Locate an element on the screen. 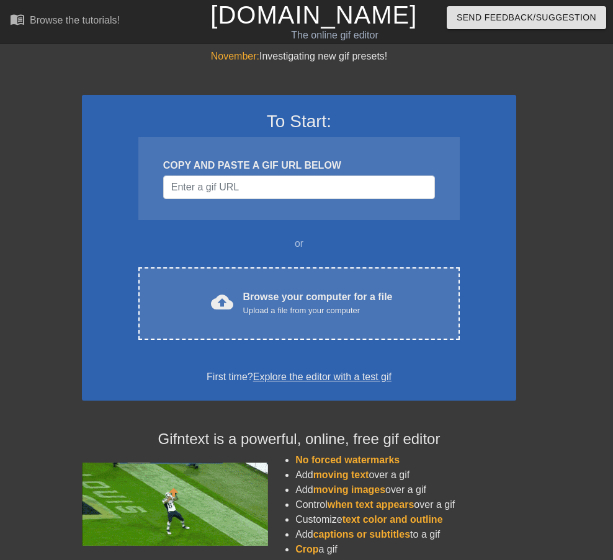  div: Investigating new gif presets! is located at coordinates (299, 56).